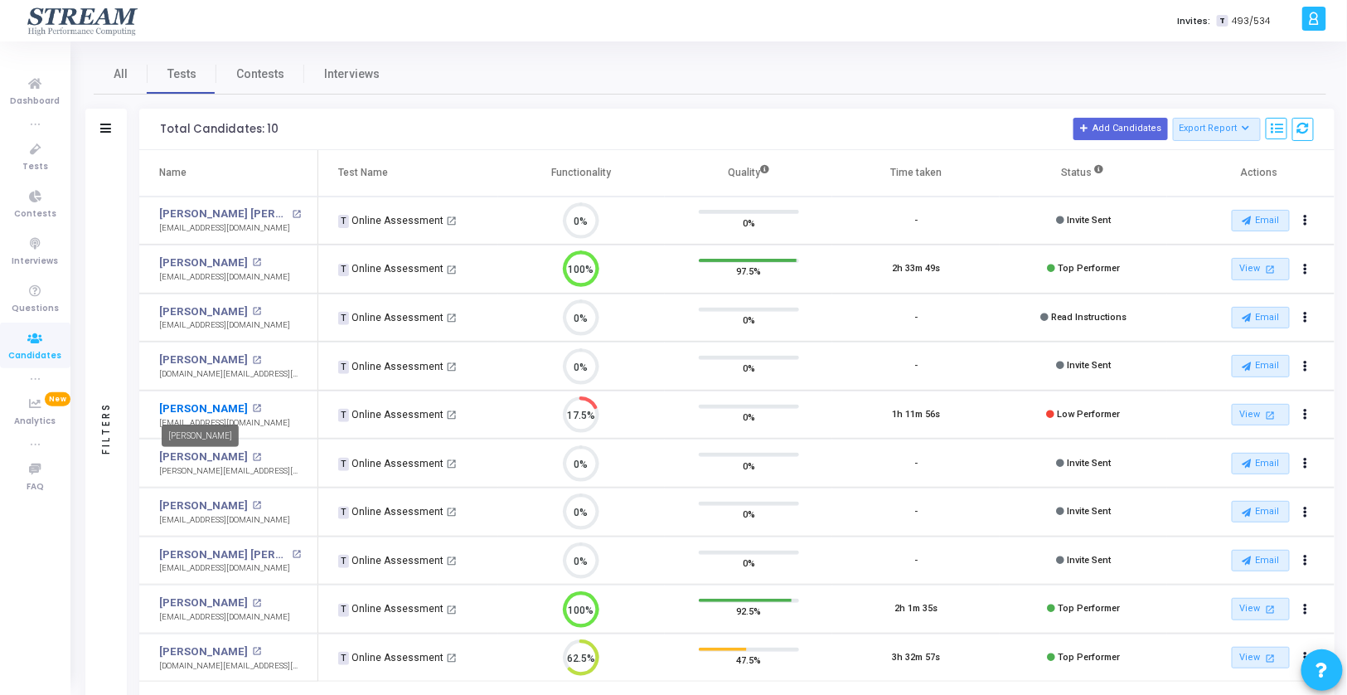  Describe the element at coordinates (35, 487) in the screenshot. I see `span: FAQ` at that location.